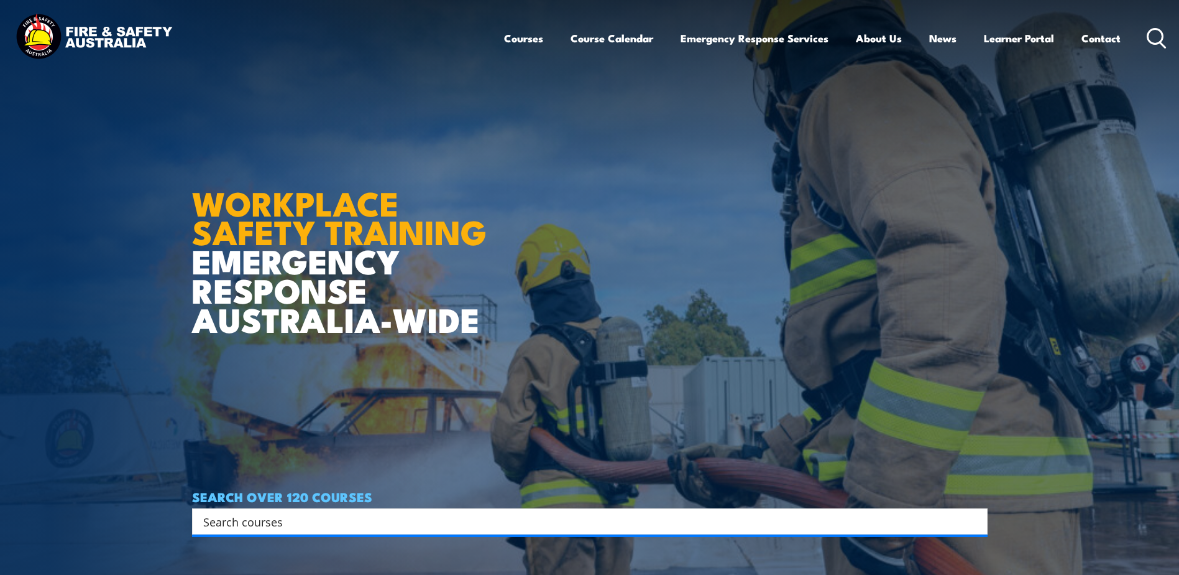 This screenshot has height=575, width=1179. What do you see at coordinates (582, 521) in the screenshot?
I see `input: Search input` at bounding box center [582, 521].